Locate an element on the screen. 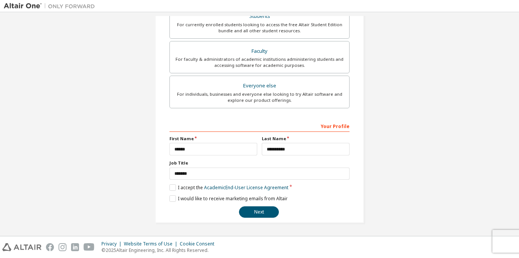 This screenshot has height=258, width=519. div: Faculty is located at coordinates (259, 51).